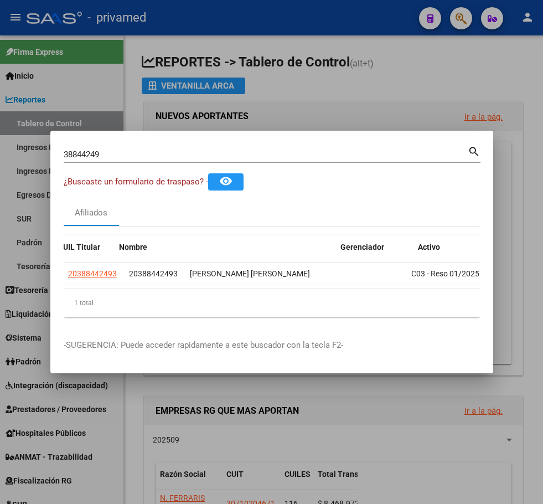 The width and height of the screenshot is (543, 504). What do you see at coordinates (84, 247) in the screenshot?
I see `datatable-header-cell: CUIL Titular` at bounding box center [84, 247].